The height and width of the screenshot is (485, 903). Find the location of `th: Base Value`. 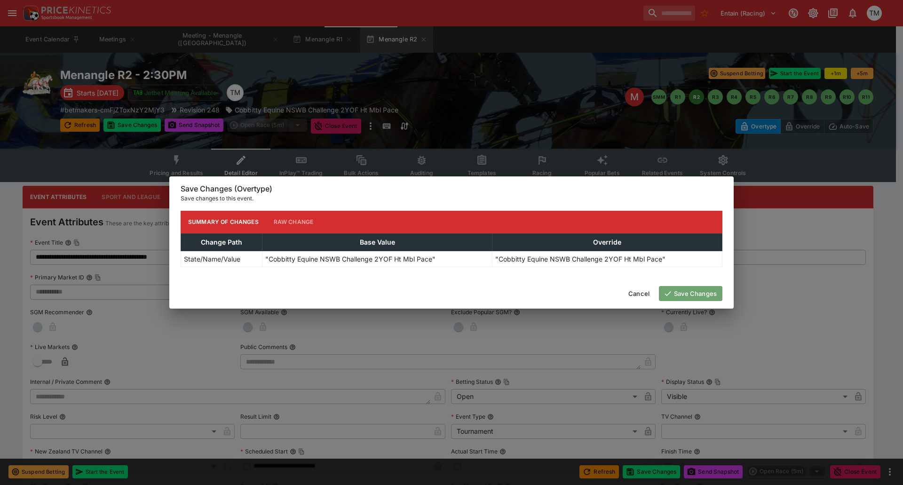

th: Base Value is located at coordinates (377, 242).